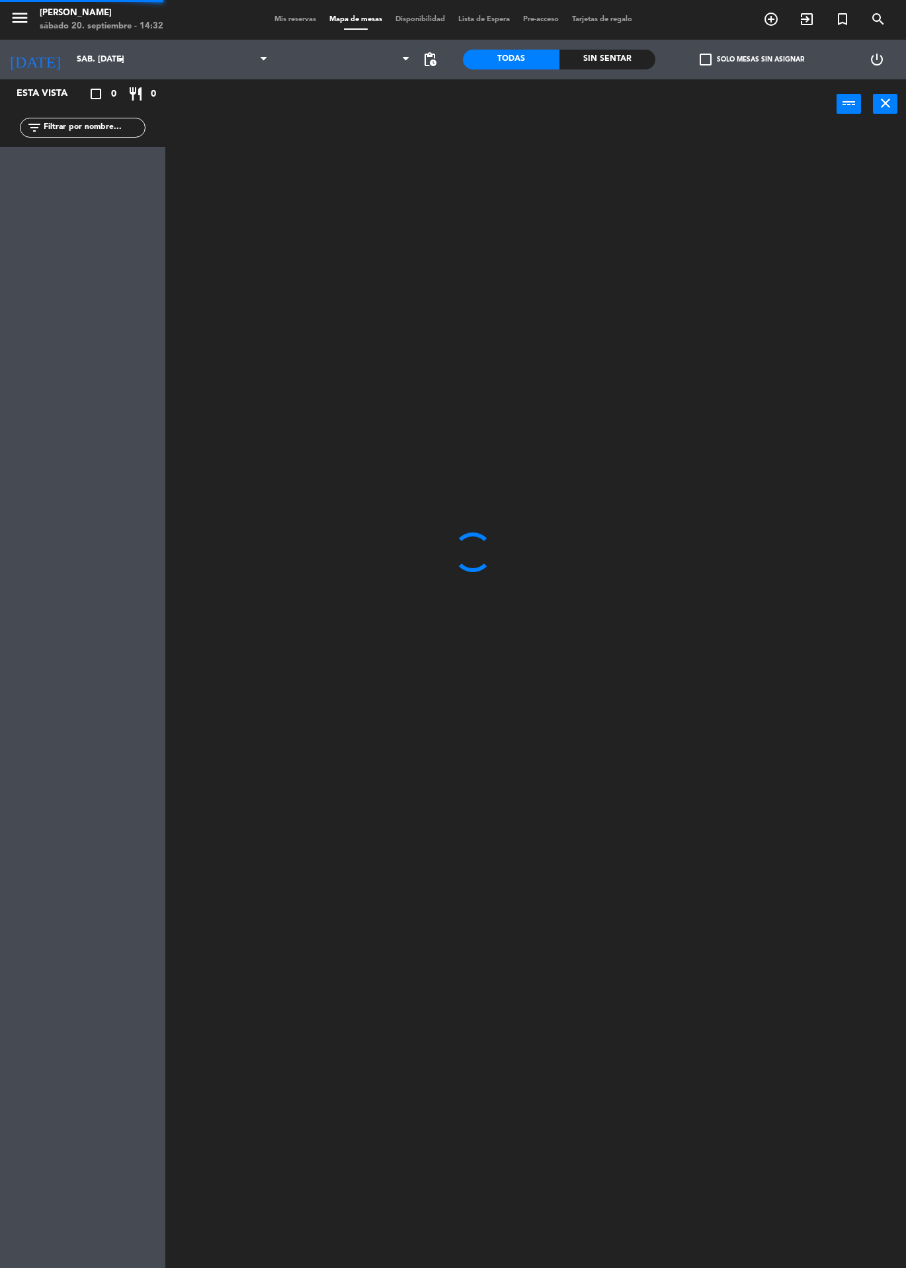 The image size is (906, 1268). Describe the element at coordinates (807, 19) in the screenshot. I see `i: exit_to_app` at that location.